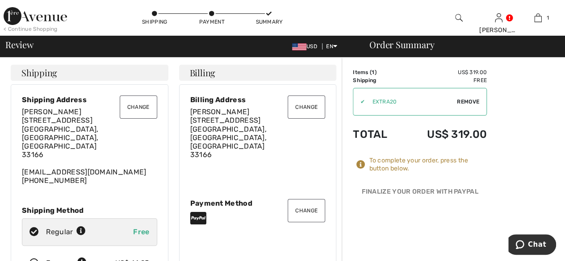 The image size is (565, 261). What do you see at coordinates (468, 102) in the screenshot?
I see `span: Remove` at bounding box center [468, 102].